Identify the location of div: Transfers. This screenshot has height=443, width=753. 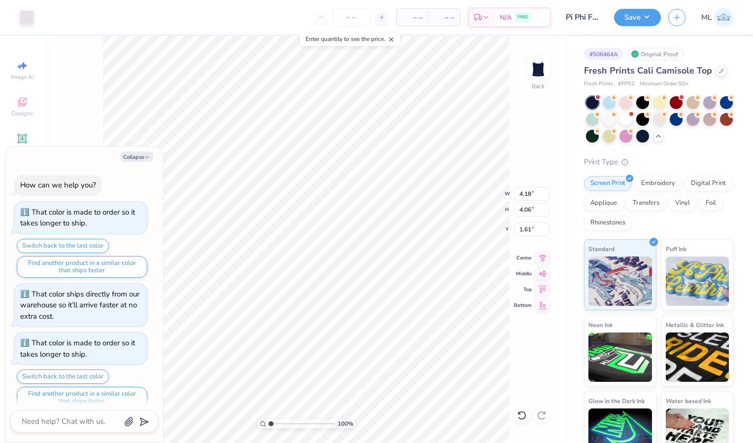
(646, 203).